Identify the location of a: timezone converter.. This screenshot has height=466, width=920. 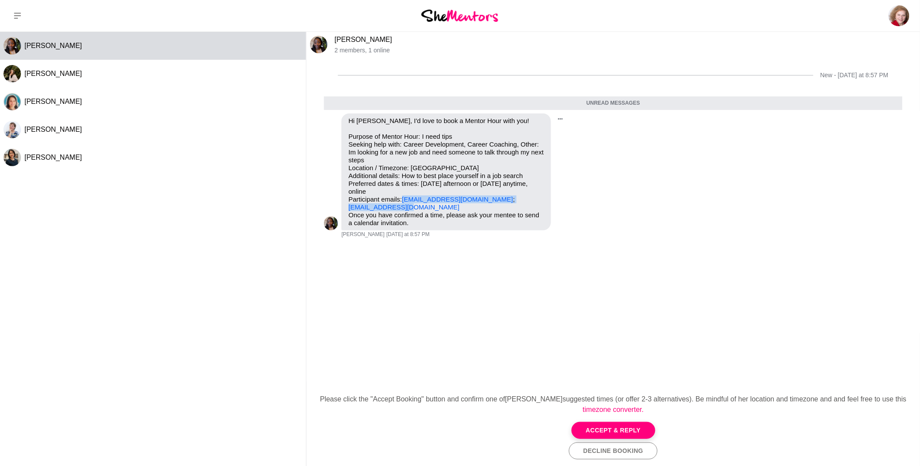
(613, 409).